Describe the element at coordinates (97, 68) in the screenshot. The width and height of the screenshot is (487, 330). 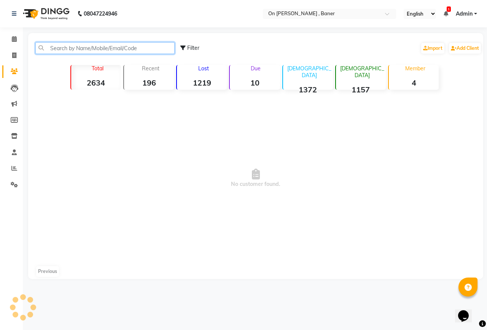
I see `p: Total` at that location.